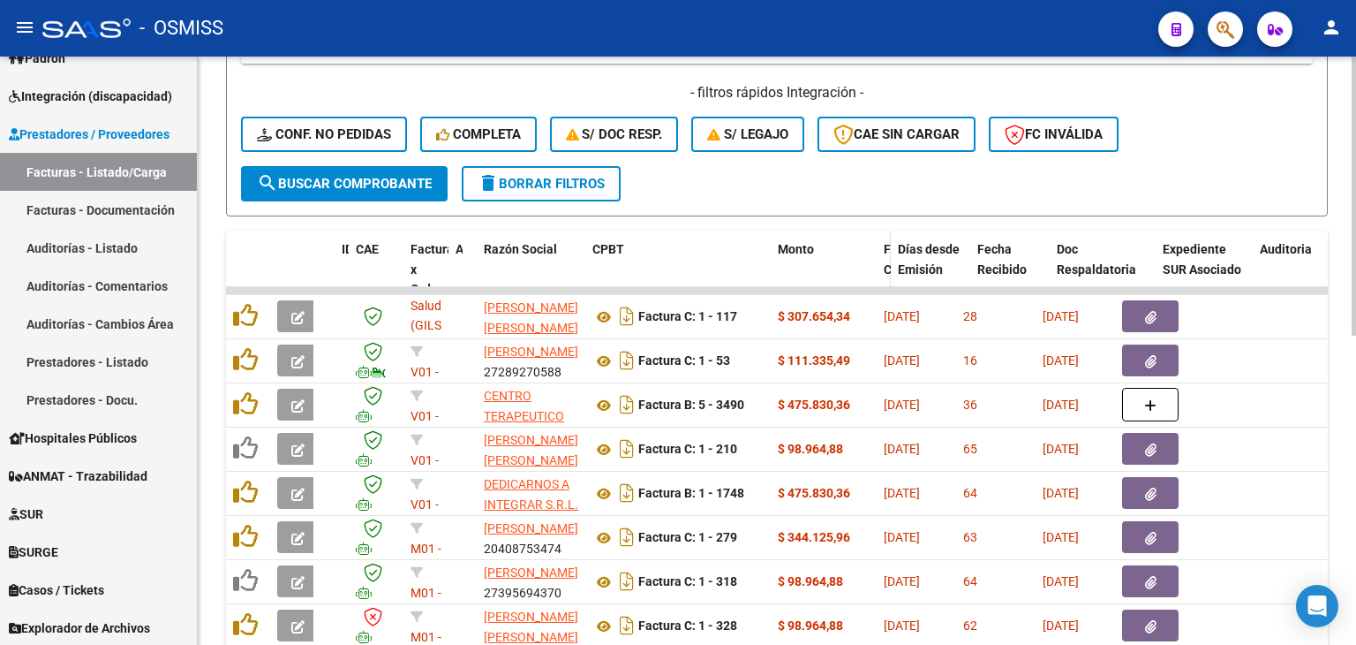 Image resolution: width=1356 pixels, height=645 pixels. Describe the element at coordinates (344, 184) in the screenshot. I see `span: Buscar Comprobante` at that location.